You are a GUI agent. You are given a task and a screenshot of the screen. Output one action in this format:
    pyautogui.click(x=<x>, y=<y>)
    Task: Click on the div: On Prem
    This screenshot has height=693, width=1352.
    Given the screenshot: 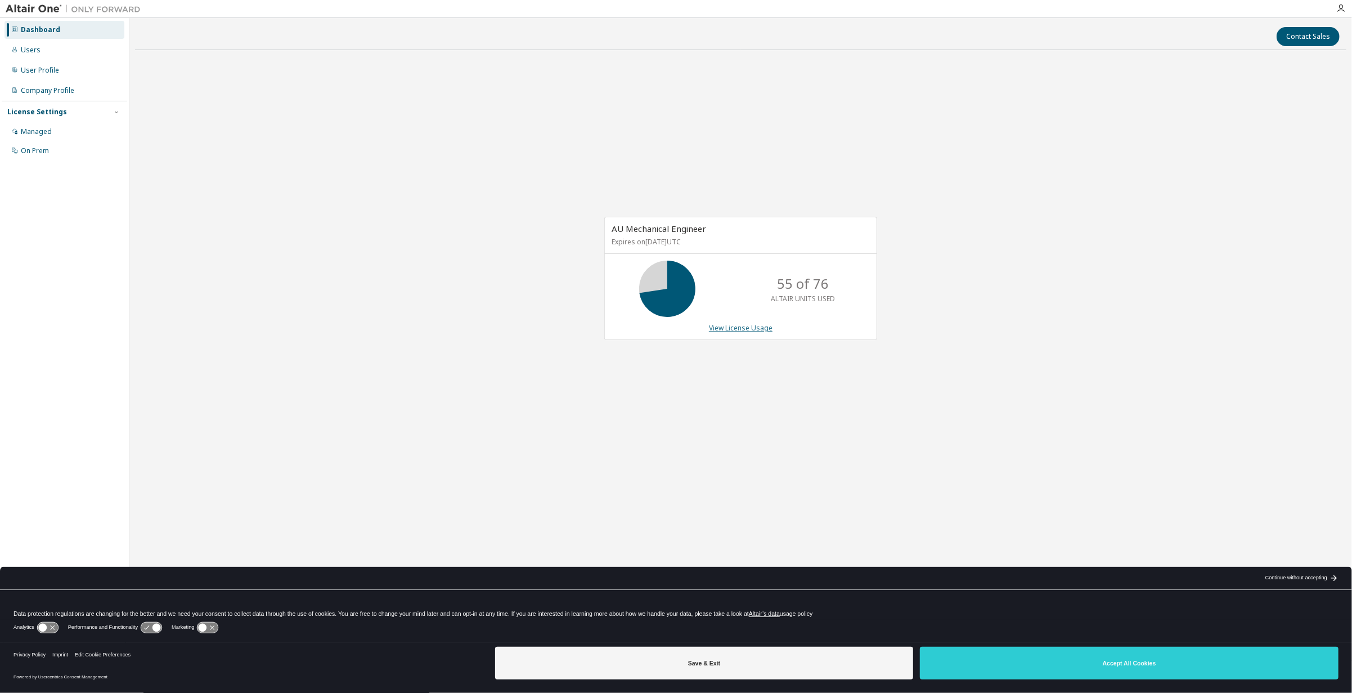 What is the action you would take?
    pyautogui.click(x=35, y=151)
    